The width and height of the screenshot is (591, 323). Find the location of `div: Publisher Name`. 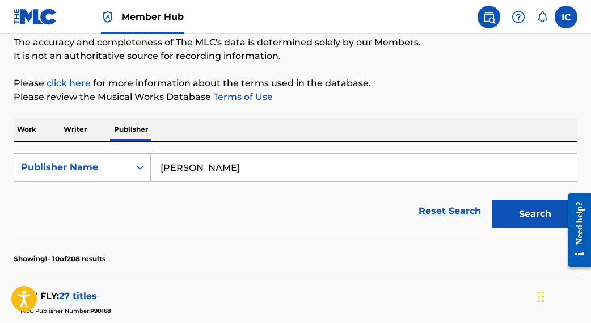

div: Publisher Name is located at coordinates (72, 167).